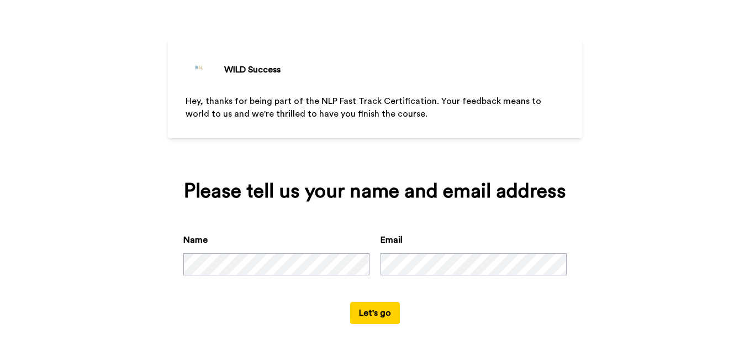 This screenshot has width=750, height=355. Describe the element at coordinates (392, 240) in the screenshot. I see `label: Email` at that location.